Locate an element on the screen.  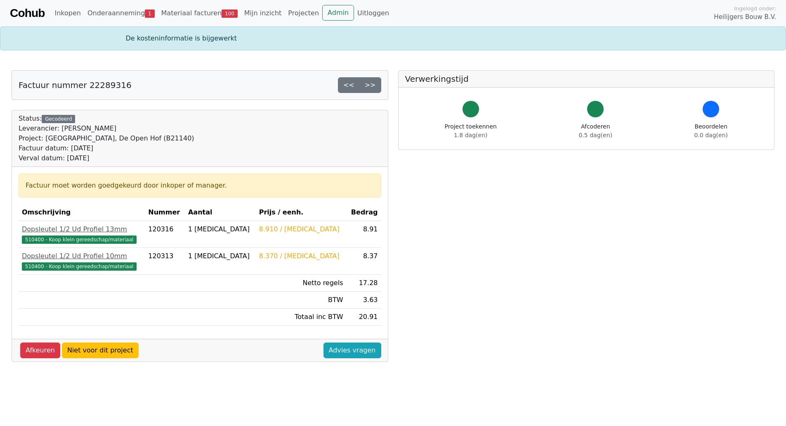
a: Afkeuren is located at coordinates (40, 350).